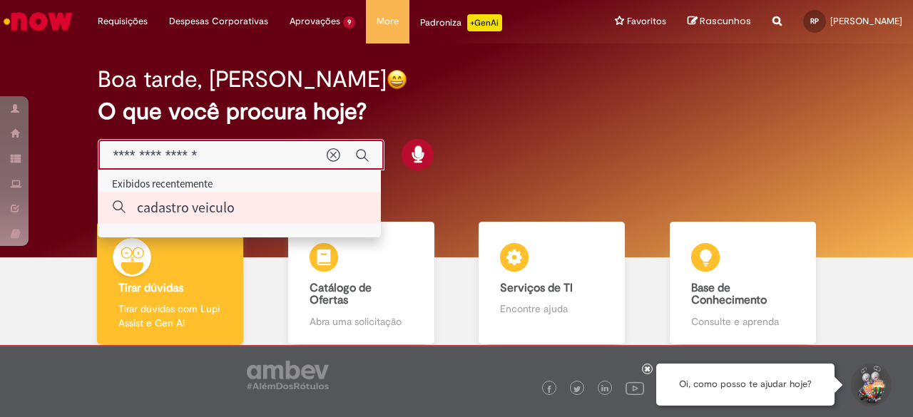  I want to click on b: Serviços de TI, so click(536, 288).